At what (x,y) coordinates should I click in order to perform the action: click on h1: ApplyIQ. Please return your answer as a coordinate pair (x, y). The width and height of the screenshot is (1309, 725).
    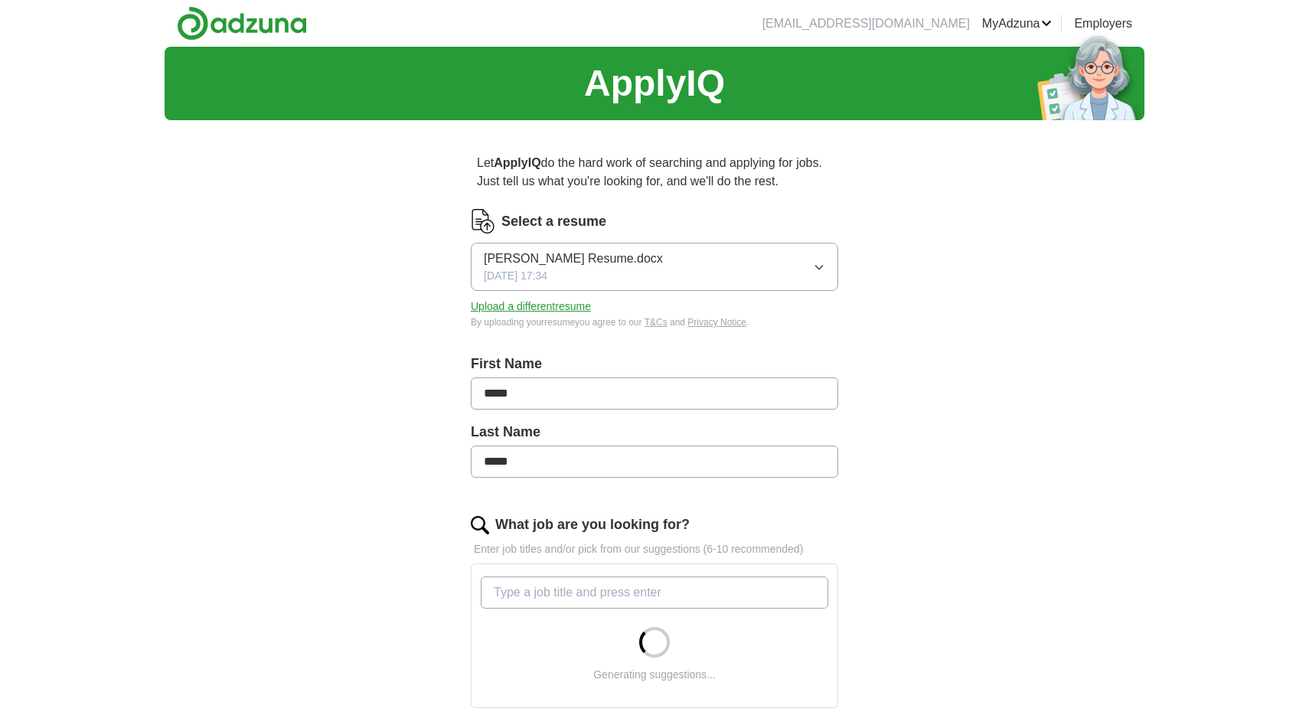
    Looking at the image, I should click on (655, 83).